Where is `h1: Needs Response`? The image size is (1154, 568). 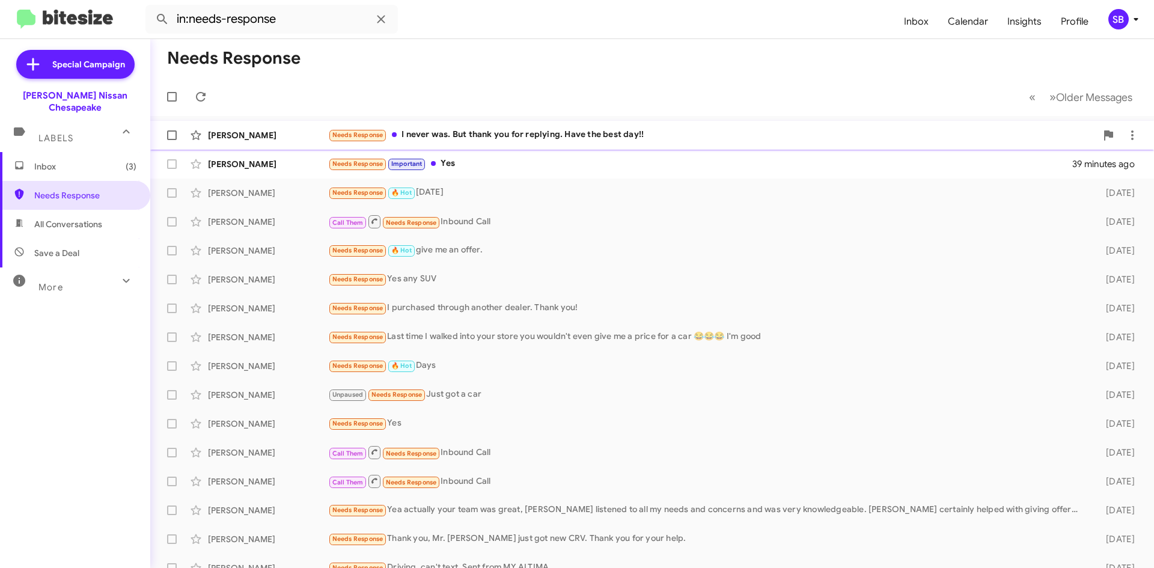 h1: Needs Response is located at coordinates (234, 58).